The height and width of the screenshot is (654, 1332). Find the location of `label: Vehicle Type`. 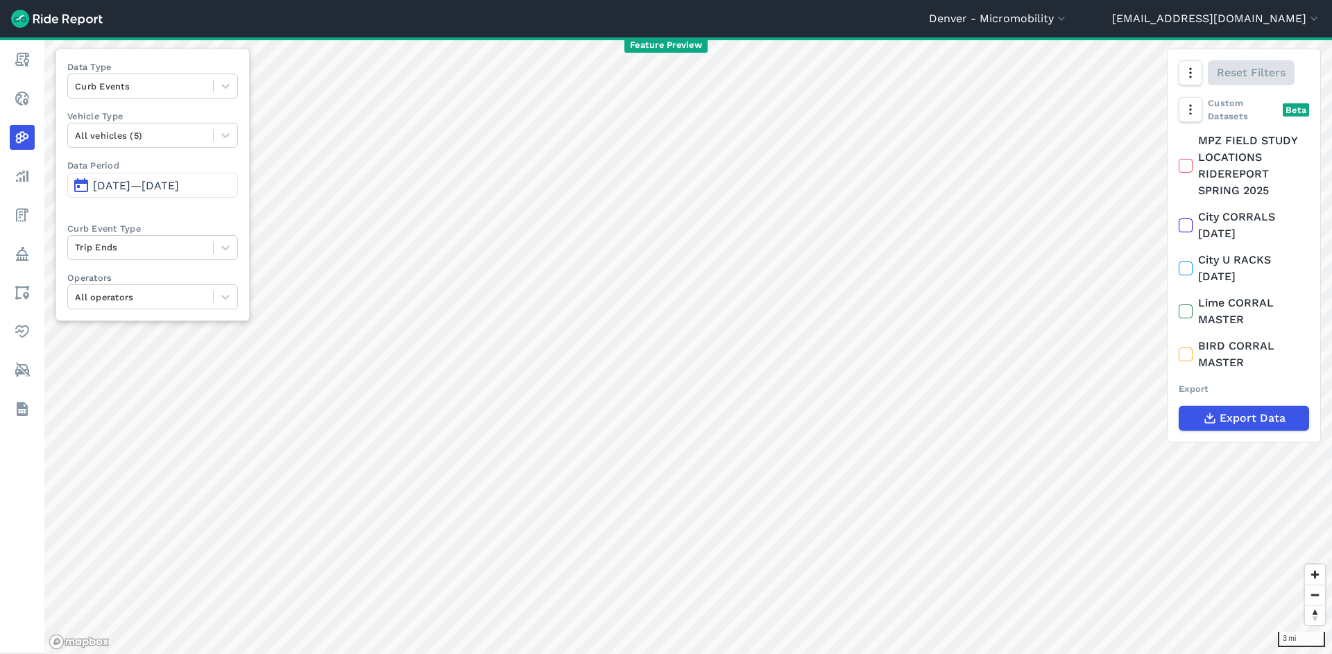

label: Vehicle Type is located at coordinates (153, 116).